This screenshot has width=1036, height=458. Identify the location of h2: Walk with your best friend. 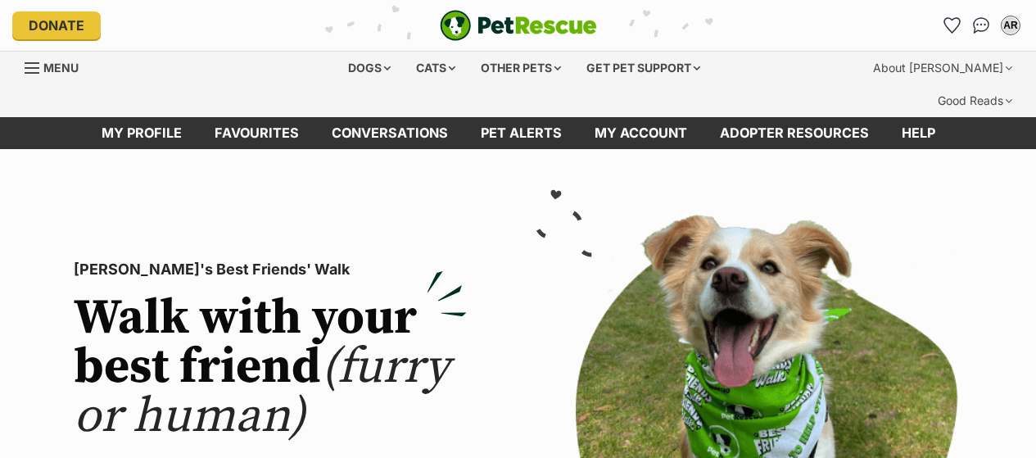
(270, 368).